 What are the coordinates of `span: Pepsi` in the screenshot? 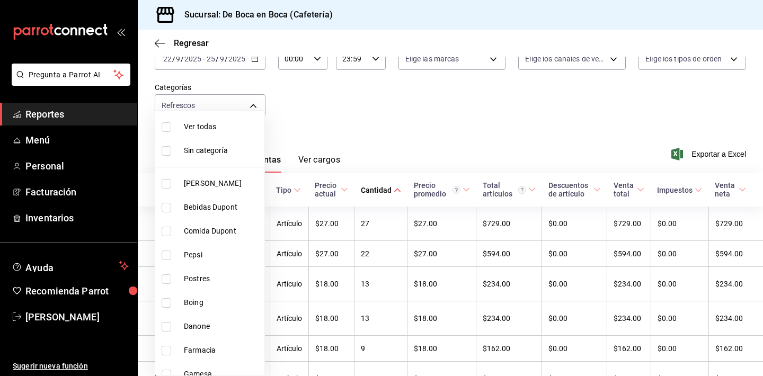 It's located at (222, 255).